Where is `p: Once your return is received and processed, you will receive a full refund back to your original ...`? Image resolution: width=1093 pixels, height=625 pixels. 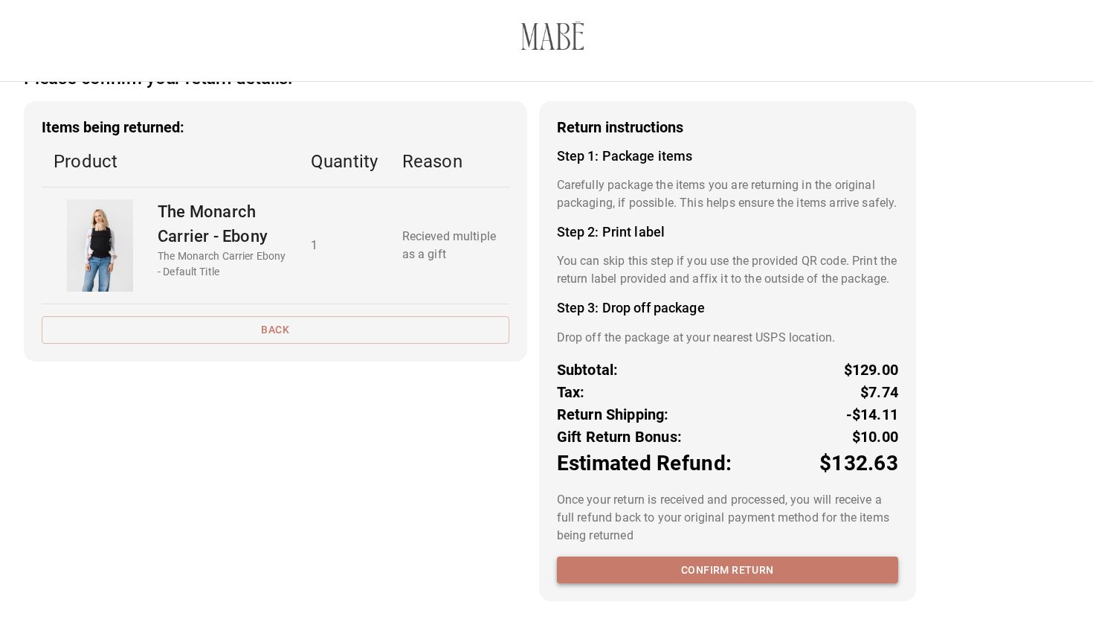
p: Once your return is received and processed, you will receive a full refund back to your original ... is located at coordinates (727, 518).